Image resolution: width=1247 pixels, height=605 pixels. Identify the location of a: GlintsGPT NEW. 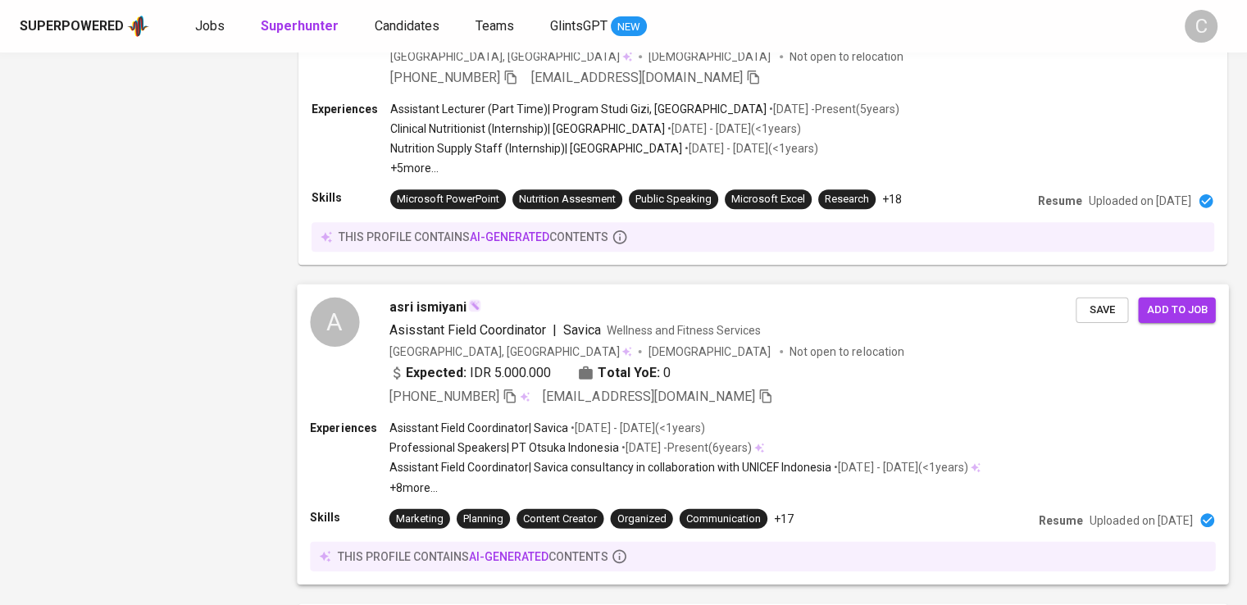
(598, 26).